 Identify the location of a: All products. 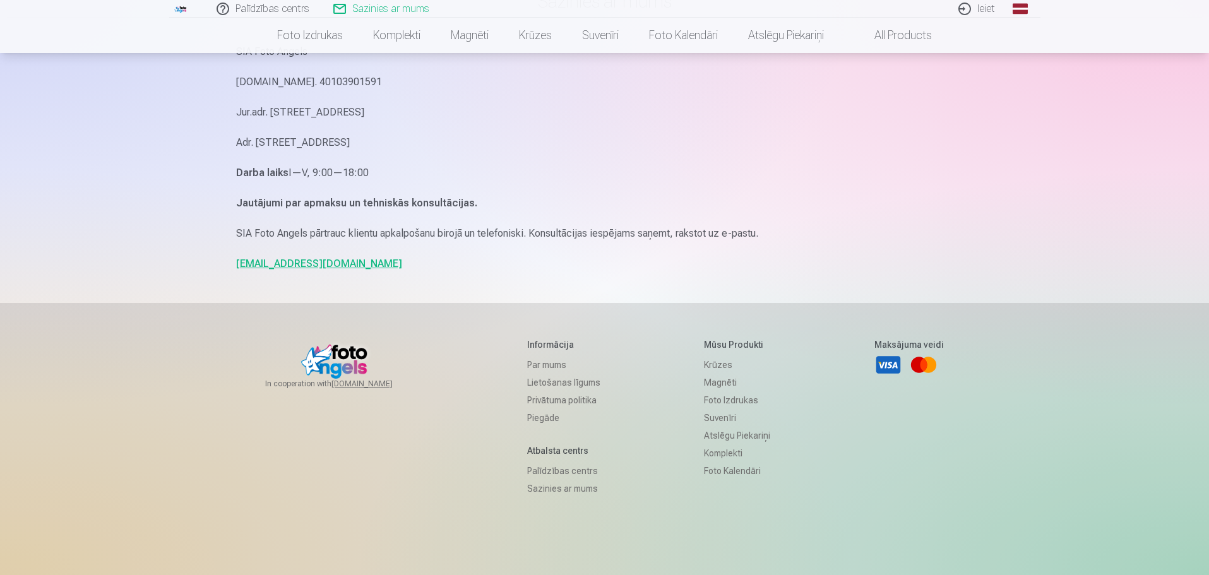
(893, 35).